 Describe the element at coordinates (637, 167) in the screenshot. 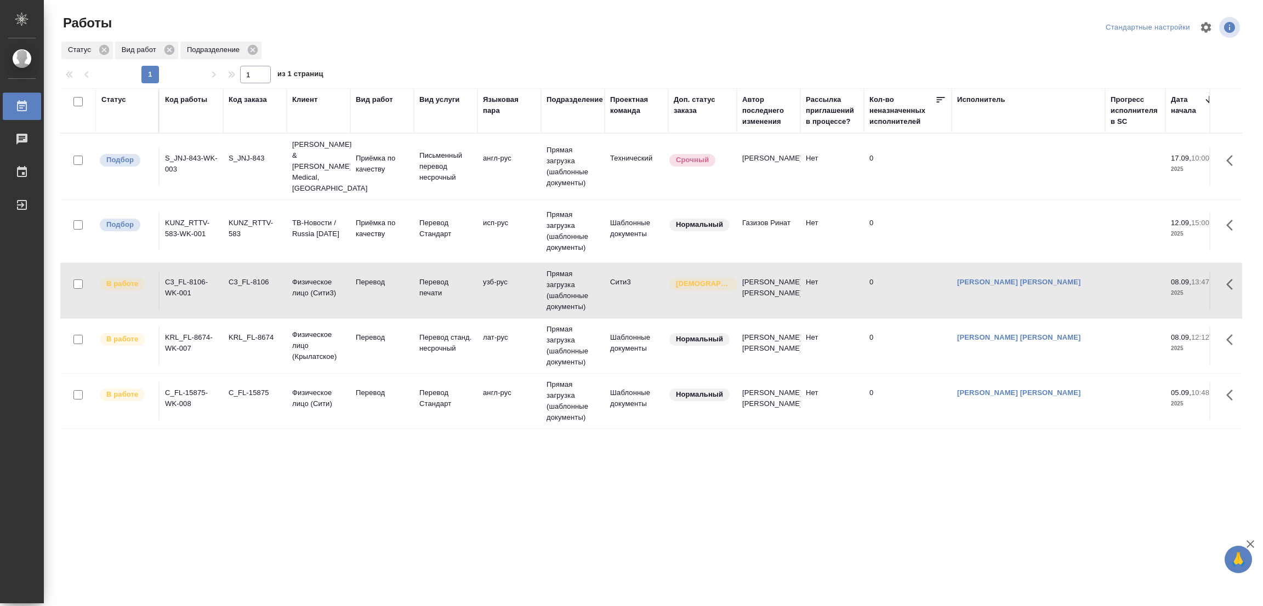

I see `td: Технический` at that location.